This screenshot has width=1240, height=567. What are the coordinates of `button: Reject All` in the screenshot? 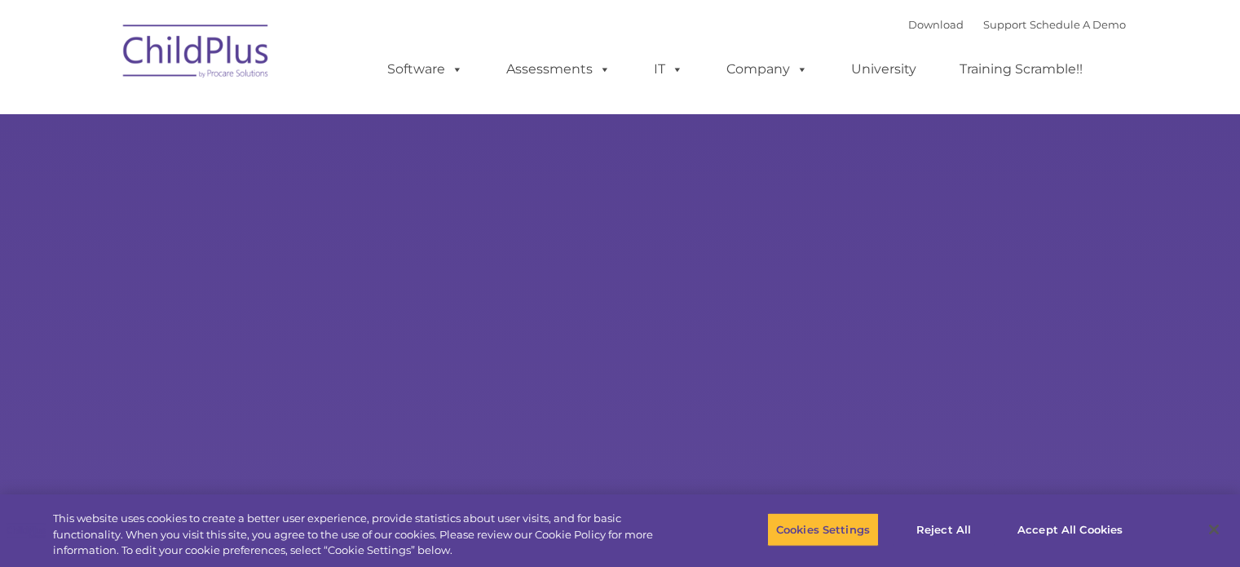 It's located at (943, 529).